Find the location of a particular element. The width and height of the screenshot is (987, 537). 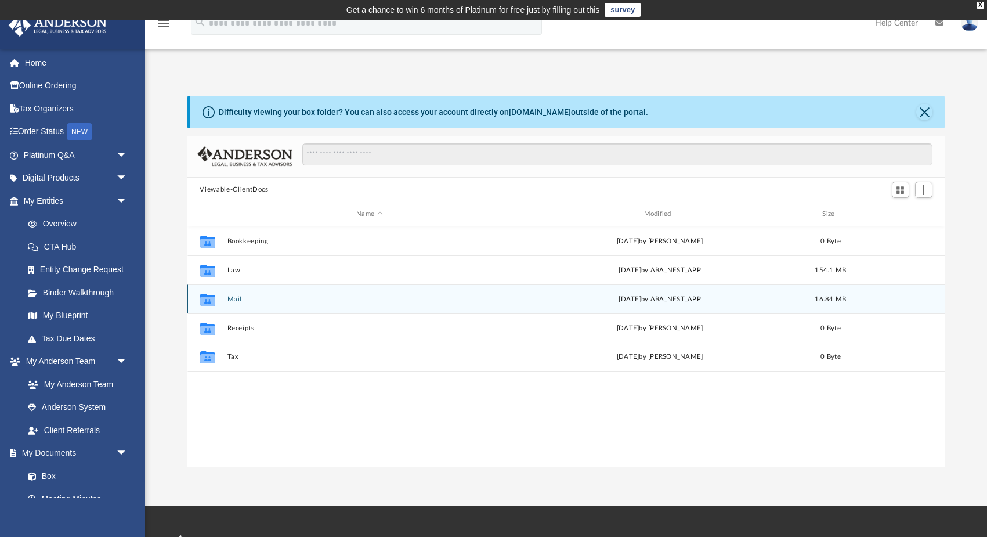

a: Meeting Minutes is located at coordinates (78, 499).